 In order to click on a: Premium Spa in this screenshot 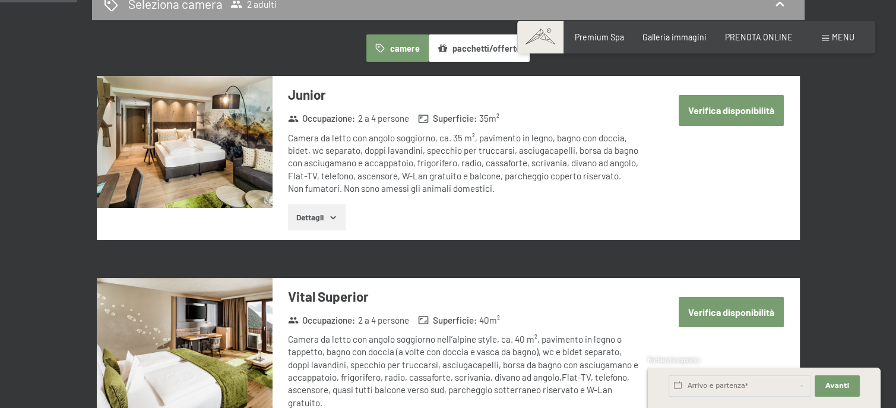, I will do `click(599, 37)`.